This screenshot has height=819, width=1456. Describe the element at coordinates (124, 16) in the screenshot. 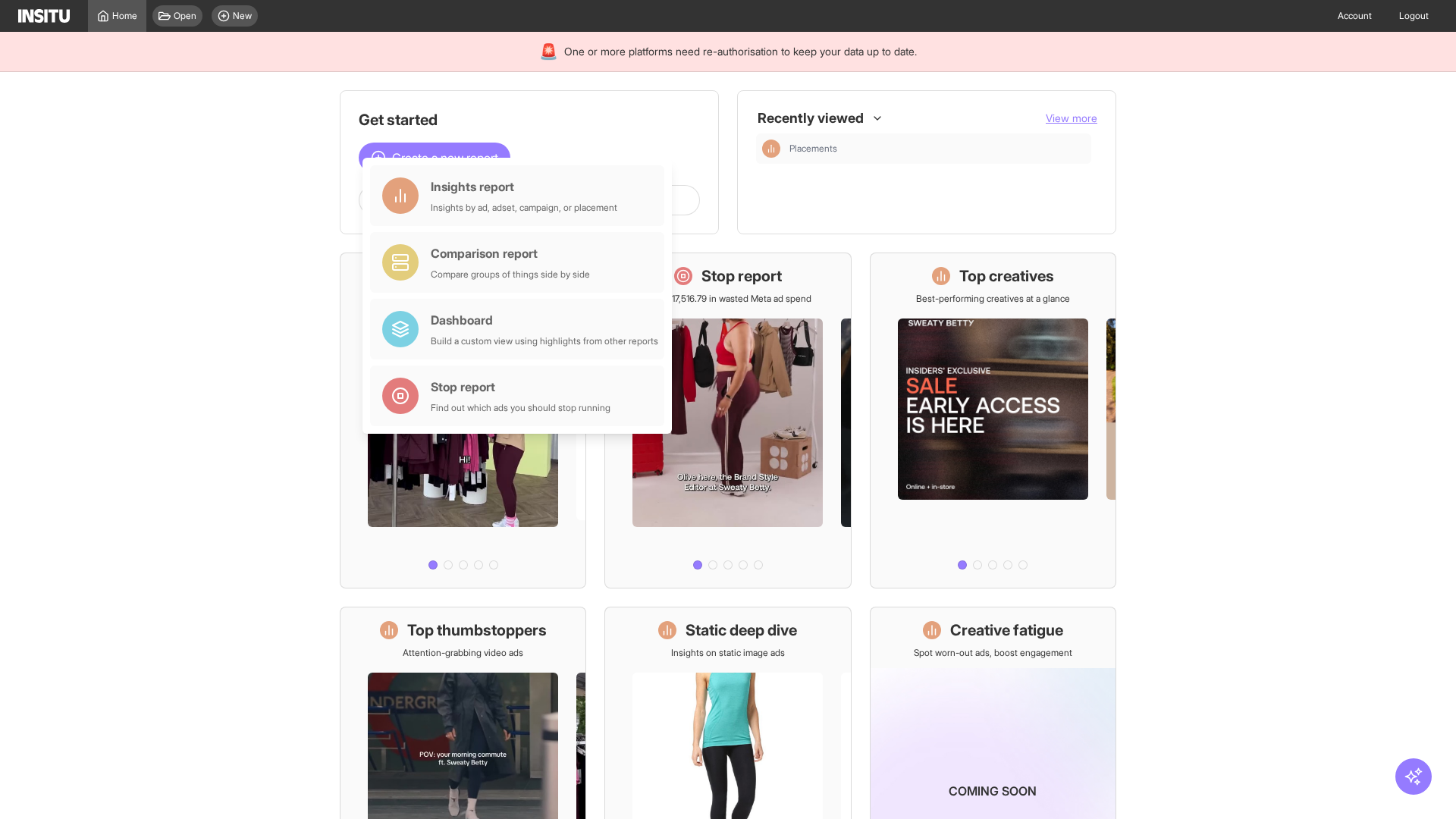

I see `span: Home` at that location.